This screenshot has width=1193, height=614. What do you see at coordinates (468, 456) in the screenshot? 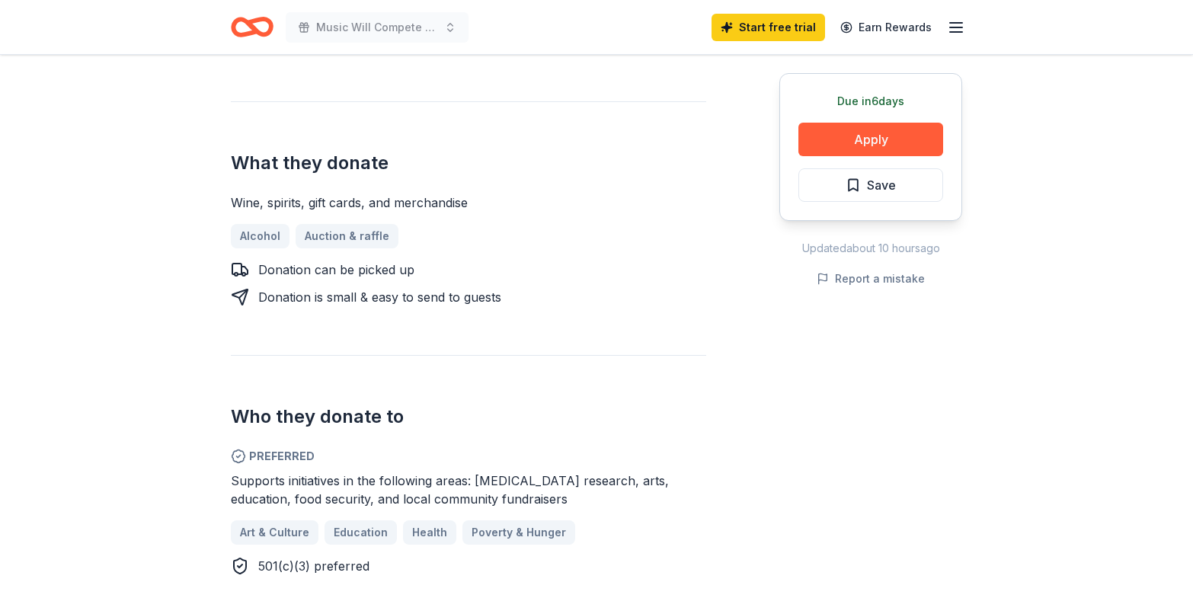
I see `span: Preferred` at bounding box center [468, 456].